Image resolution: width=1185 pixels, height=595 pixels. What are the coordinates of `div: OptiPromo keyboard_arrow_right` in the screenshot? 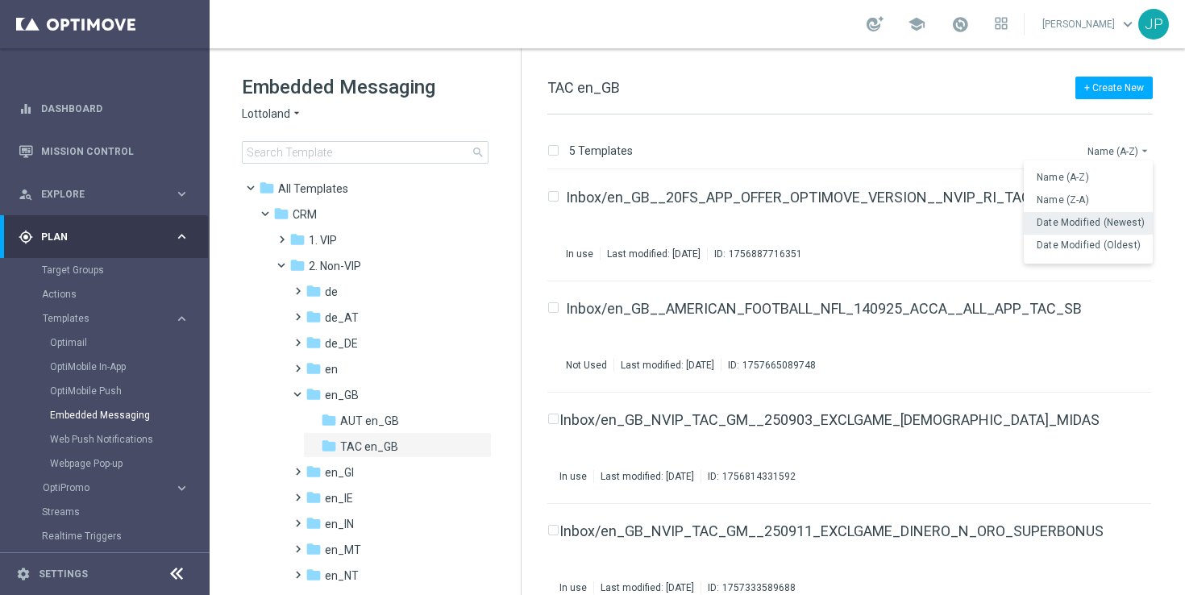 It's located at (116, 488).